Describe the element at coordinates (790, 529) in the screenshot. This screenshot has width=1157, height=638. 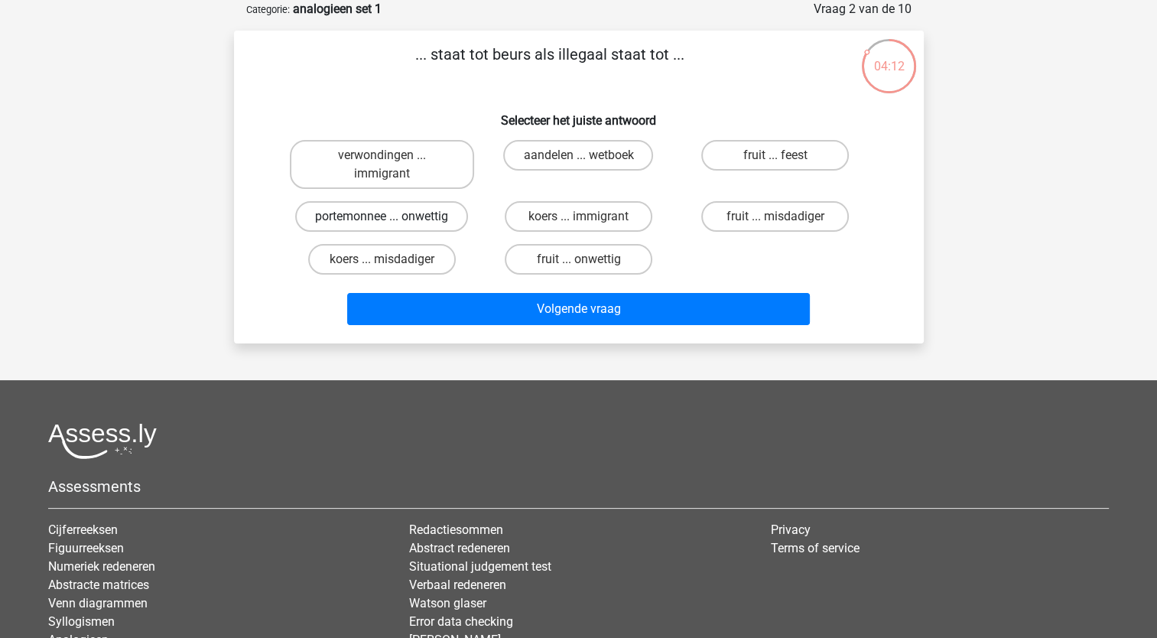
I see `a: Privacy` at that location.